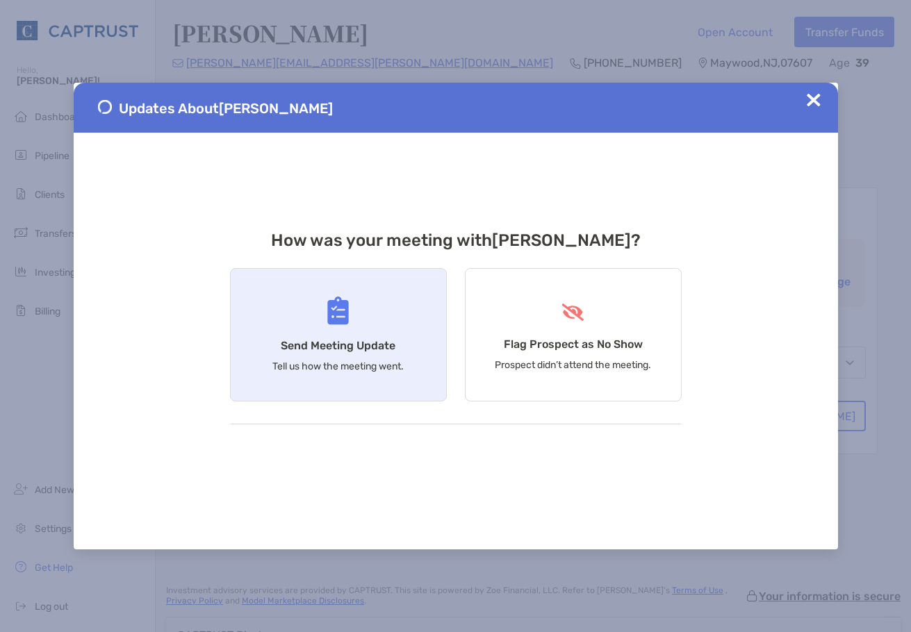 This screenshot has width=911, height=632. I want to click on p: Tell us how the meeting went., so click(338, 366).